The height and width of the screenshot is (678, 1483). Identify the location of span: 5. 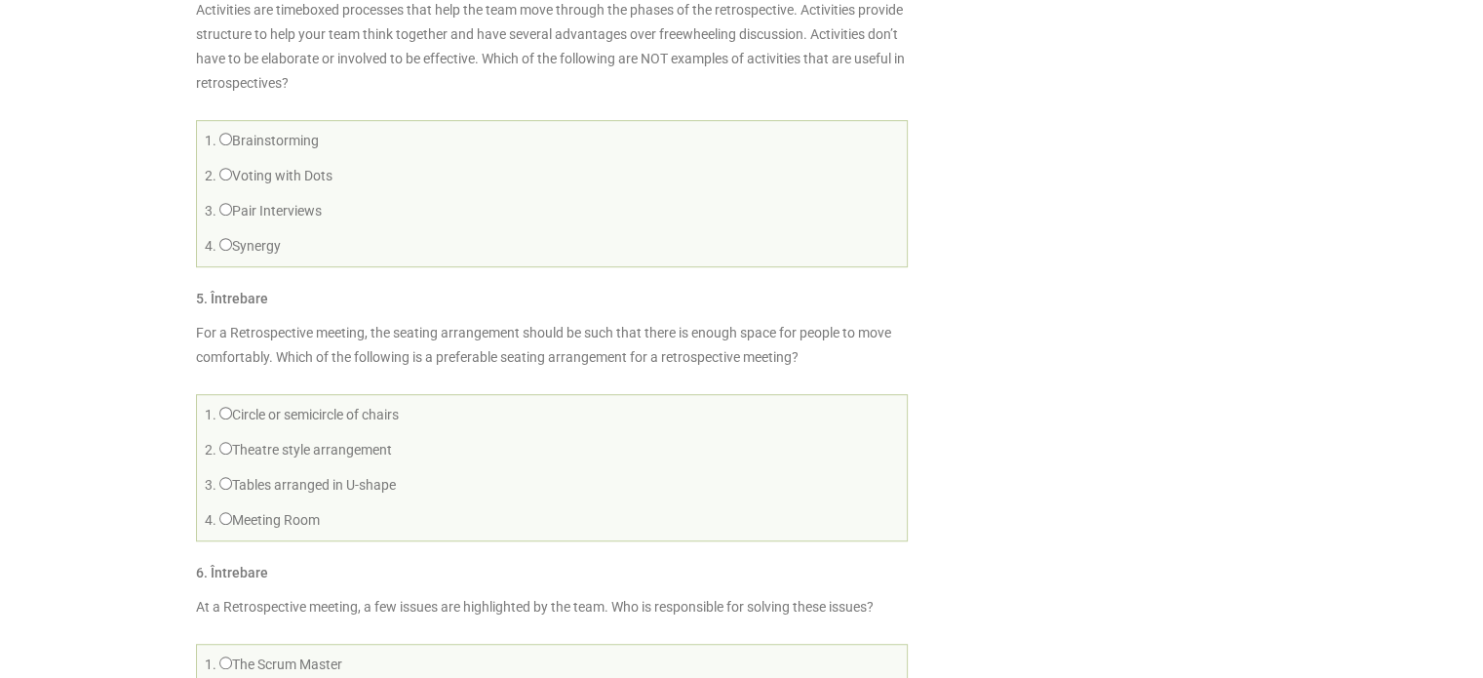
(200, 298).